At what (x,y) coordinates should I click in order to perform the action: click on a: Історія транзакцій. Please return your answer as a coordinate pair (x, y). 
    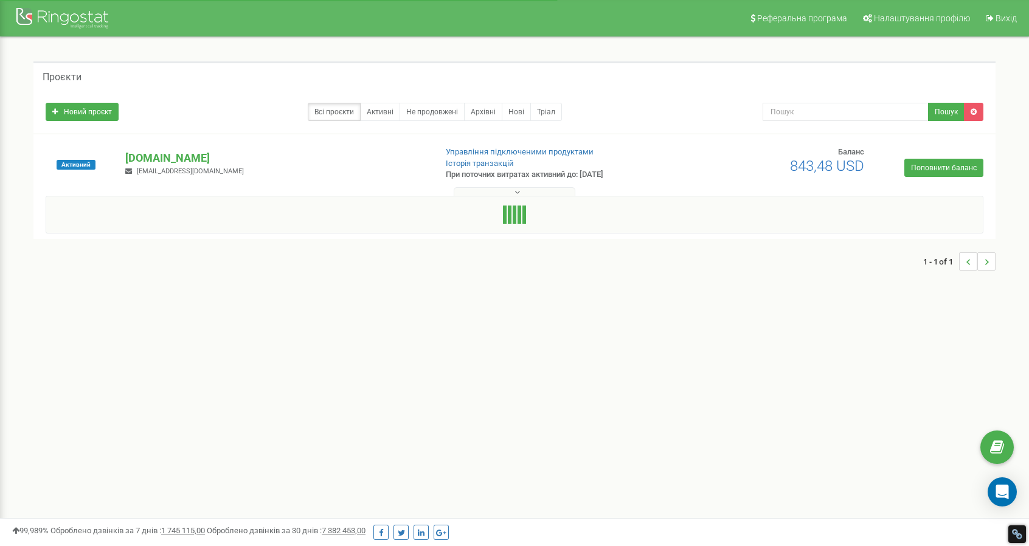
    Looking at the image, I should click on (480, 163).